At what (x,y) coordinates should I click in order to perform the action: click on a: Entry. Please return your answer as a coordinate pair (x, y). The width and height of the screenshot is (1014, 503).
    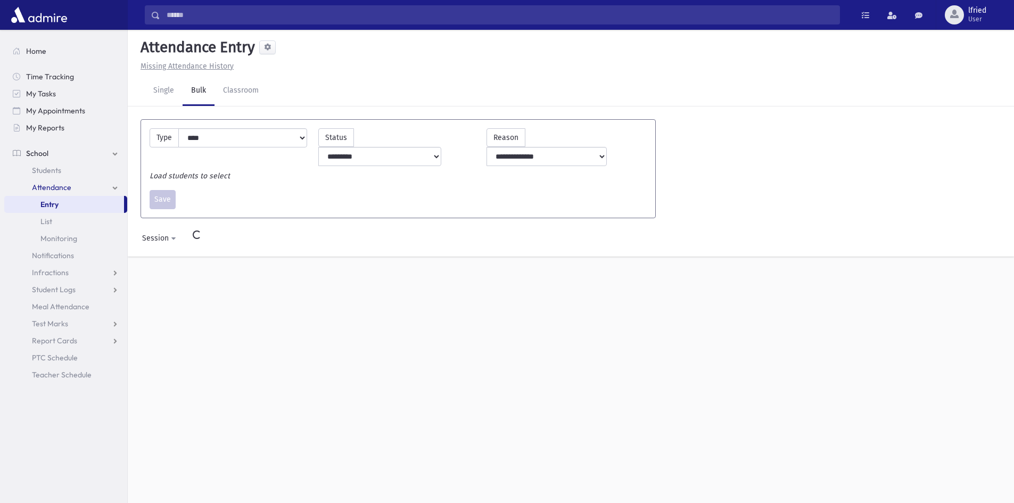
    Looking at the image, I should click on (64, 204).